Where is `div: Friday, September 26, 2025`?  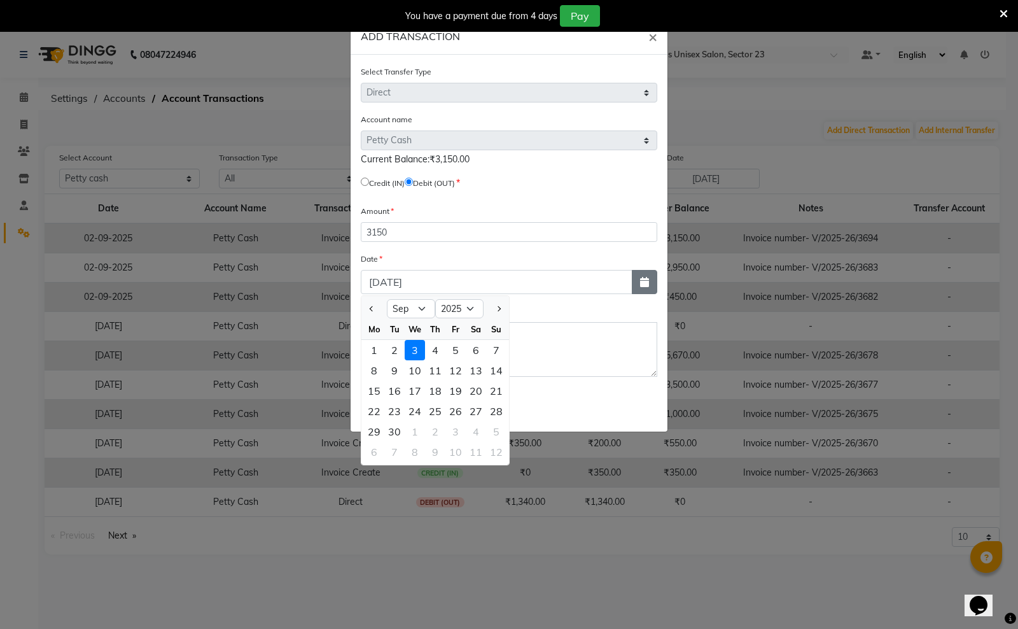 div: Friday, September 26, 2025 is located at coordinates (456, 411).